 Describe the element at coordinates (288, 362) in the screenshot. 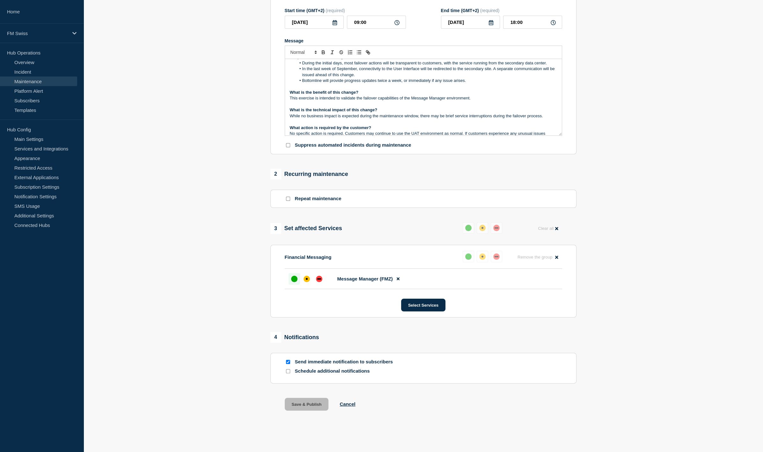

I see `input: Send immediate notification to subscribers` at that location.